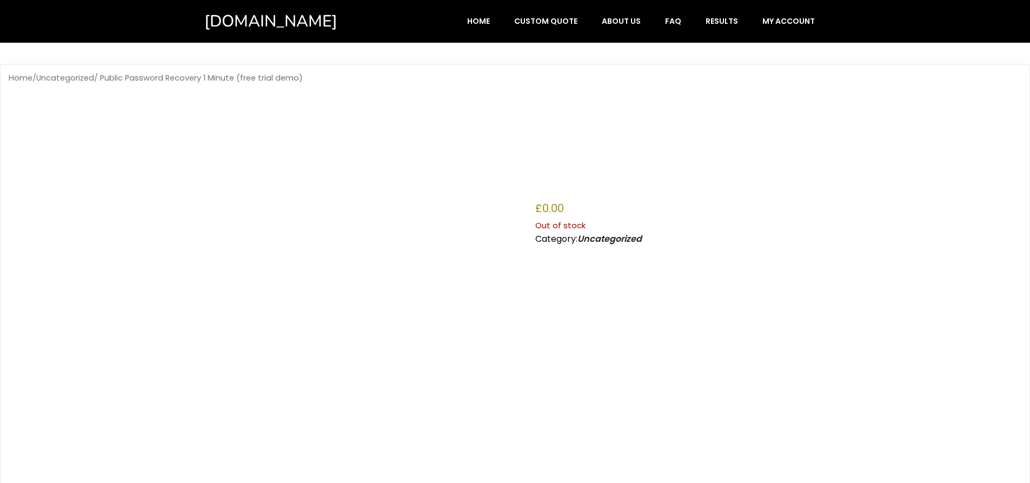 The width and height of the screenshot is (1030, 483). What do you see at coordinates (673, 21) in the screenshot?
I see `a: FAQ` at bounding box center [673, 21].